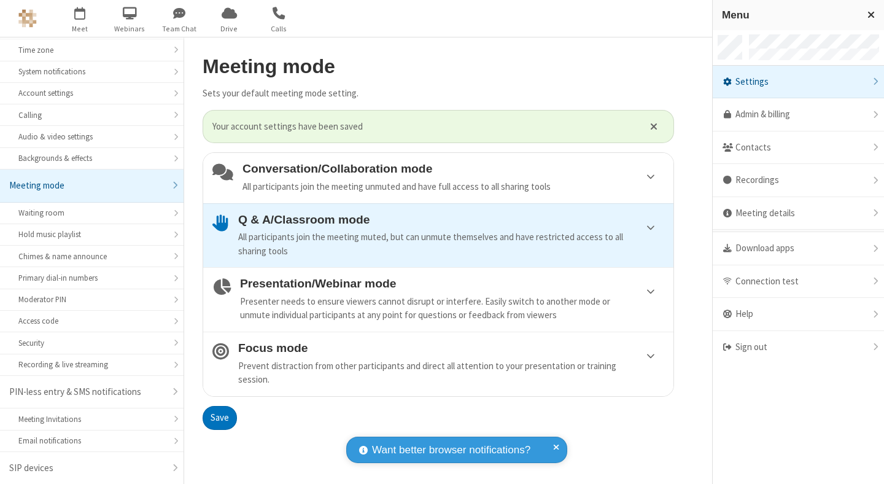  What do you see at coordinates (91, 364) in the screenshot?
I see `div: Recording & live streaming` at bounding box center [91, 364].